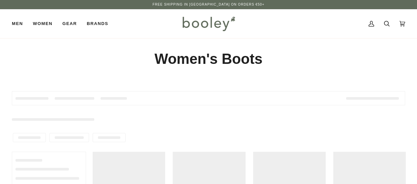  I want to click on h1: Women's Boots, so click(208, 59).